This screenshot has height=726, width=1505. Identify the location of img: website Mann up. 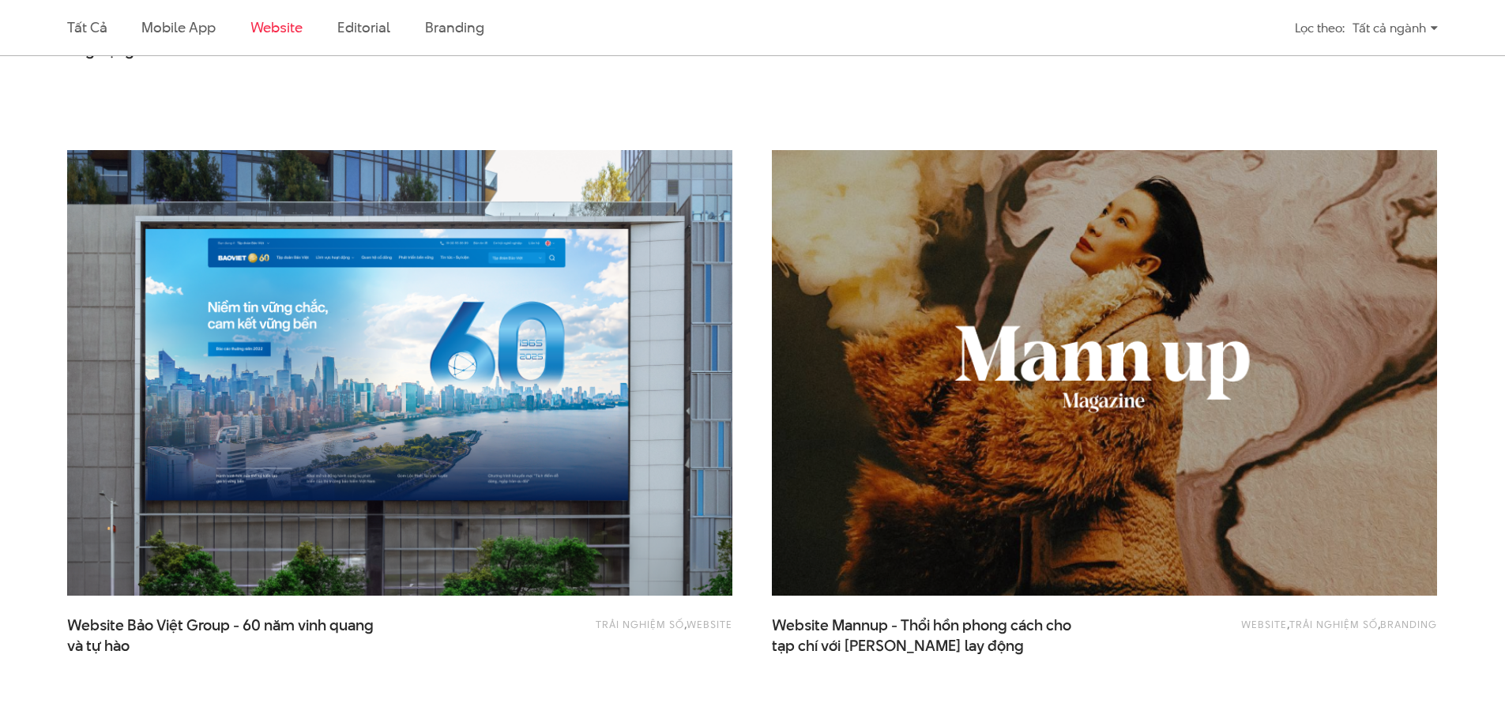
(1105, 373).